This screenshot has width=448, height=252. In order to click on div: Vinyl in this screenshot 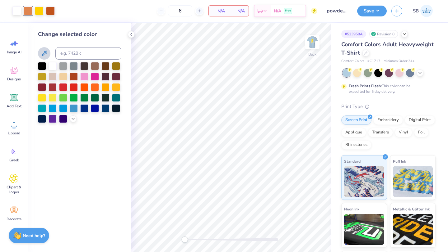, I will do `click(403, 133)`.